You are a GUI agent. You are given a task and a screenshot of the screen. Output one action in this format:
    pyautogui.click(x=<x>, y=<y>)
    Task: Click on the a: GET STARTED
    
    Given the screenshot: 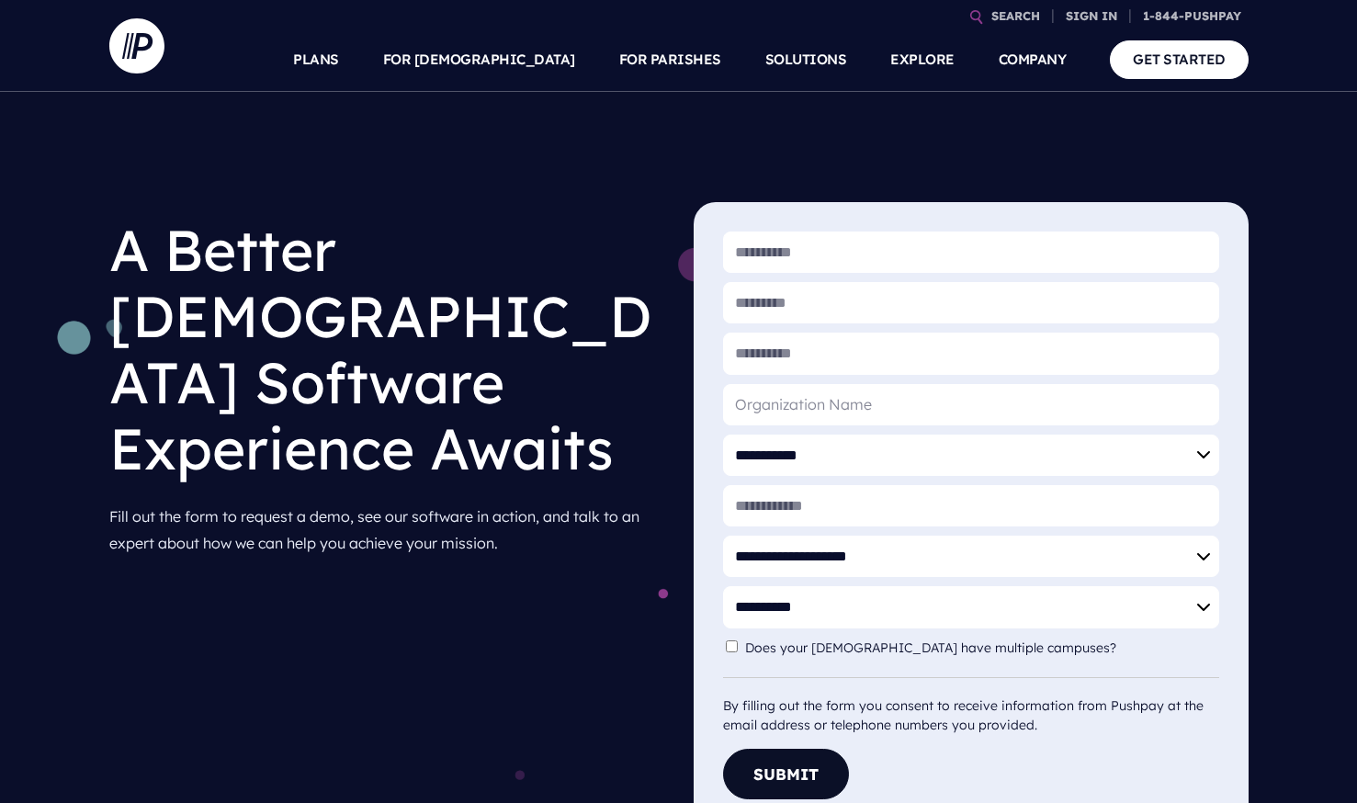 What is the action you would take?
    pyautogui.click(x=1179, y=59)
    